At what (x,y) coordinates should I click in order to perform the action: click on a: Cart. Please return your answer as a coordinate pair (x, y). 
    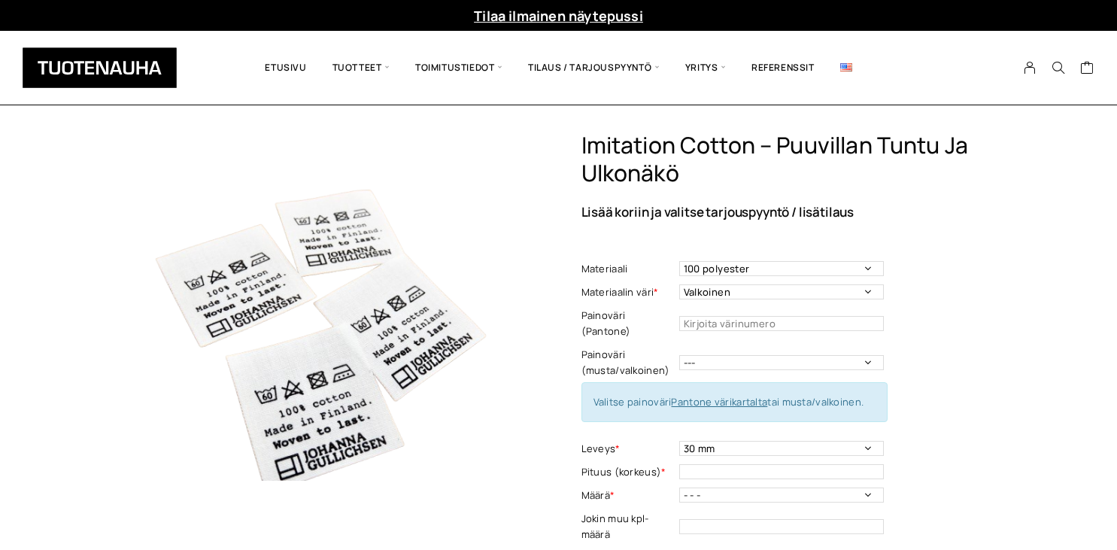
    Looking at the image, I should click on (1087, 69).